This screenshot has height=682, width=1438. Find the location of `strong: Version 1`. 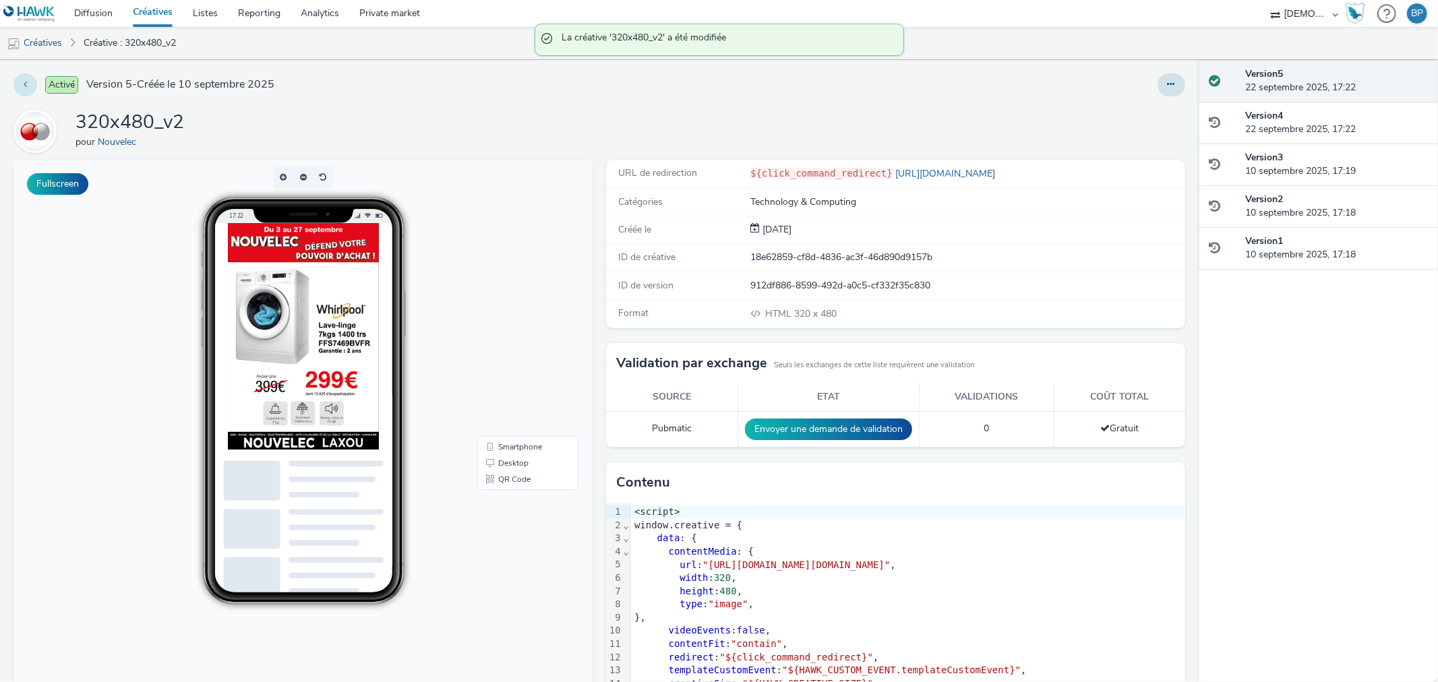

strong: Version 1 is located at coordinates (1264, 241).